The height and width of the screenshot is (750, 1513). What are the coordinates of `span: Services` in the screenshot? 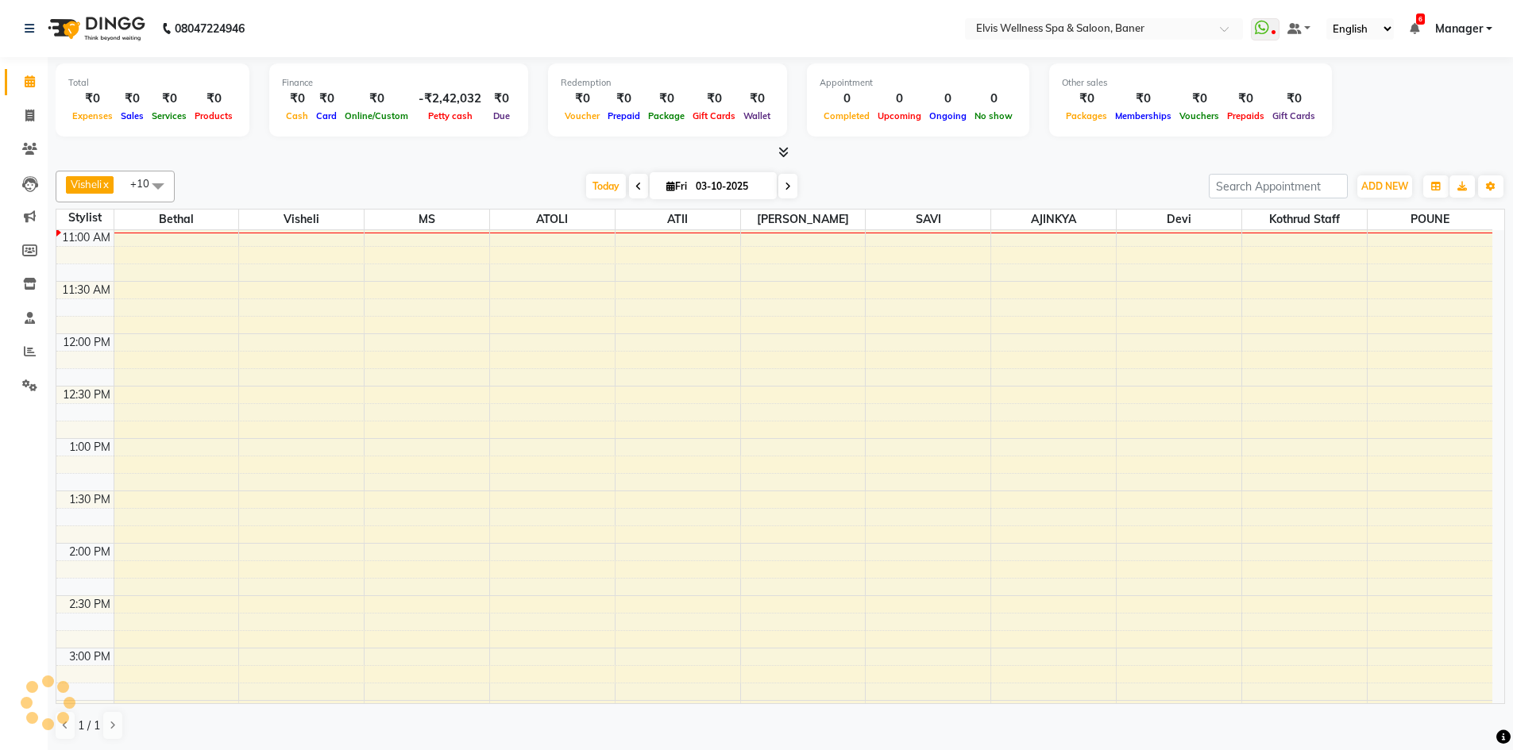 It's located at (169, 116).